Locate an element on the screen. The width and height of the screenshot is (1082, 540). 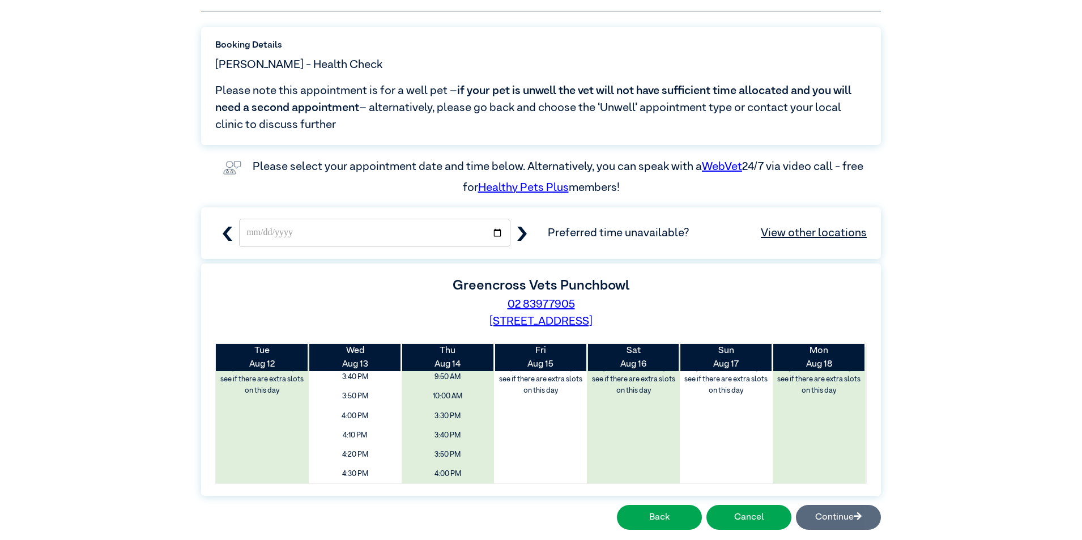
th: Aug 12 is located at coordinates (262, 358).